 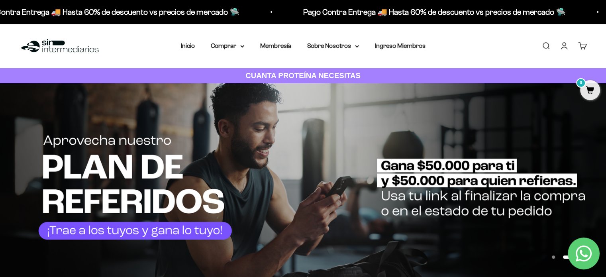 I want to click on summary: Sobre Nosotros, so click(x=333, y=46).